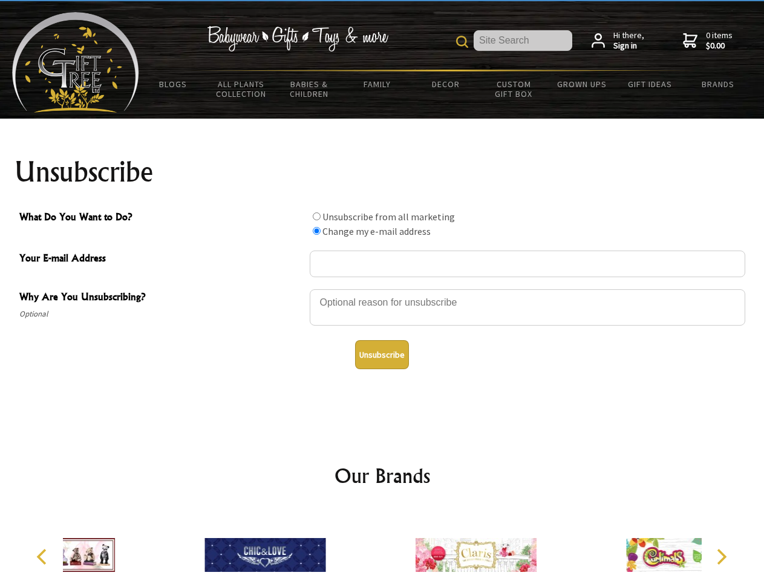 The height and width of the screenshot is (581, 764). I want to click on span: 0 items, so click(720, 41).